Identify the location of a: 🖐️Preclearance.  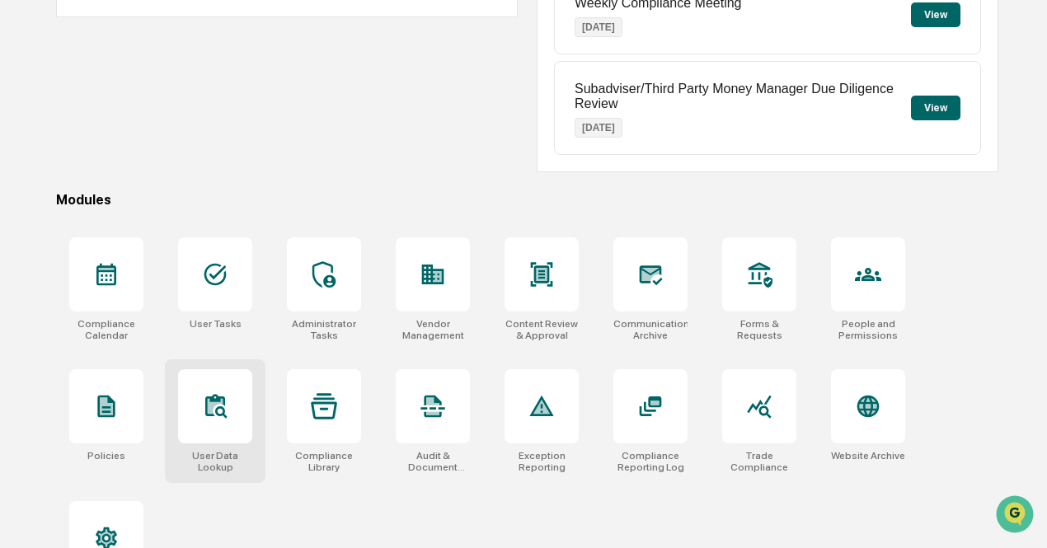
(61, 359).